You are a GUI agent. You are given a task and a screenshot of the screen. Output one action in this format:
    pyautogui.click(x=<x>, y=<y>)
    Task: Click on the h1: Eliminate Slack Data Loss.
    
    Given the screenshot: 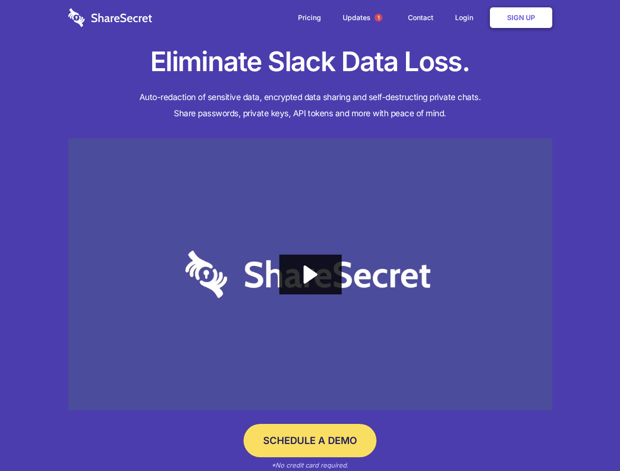 What is the action you would take?
    pyautogui.click(x=310, y=62)
    